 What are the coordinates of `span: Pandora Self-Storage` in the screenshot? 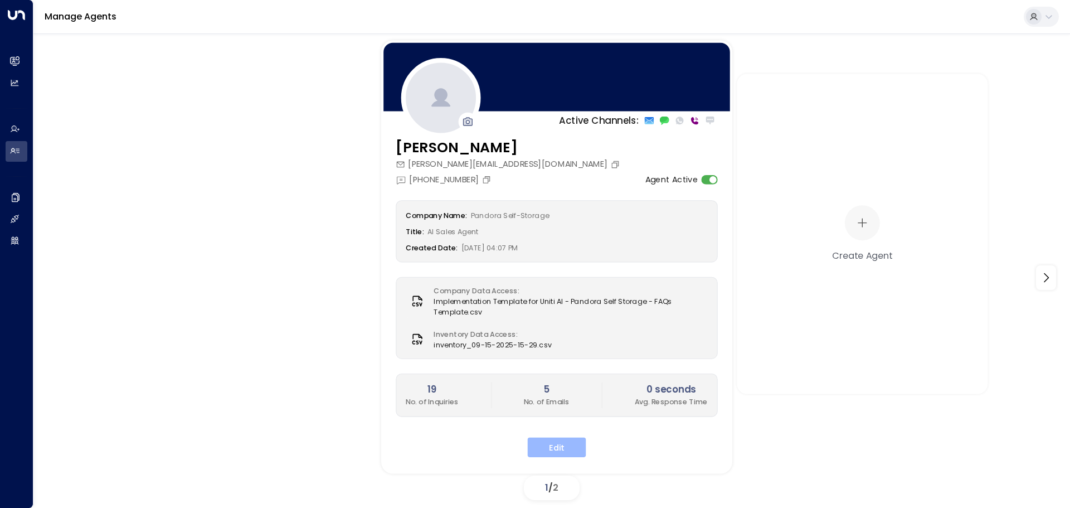 It's located at (510, 215).